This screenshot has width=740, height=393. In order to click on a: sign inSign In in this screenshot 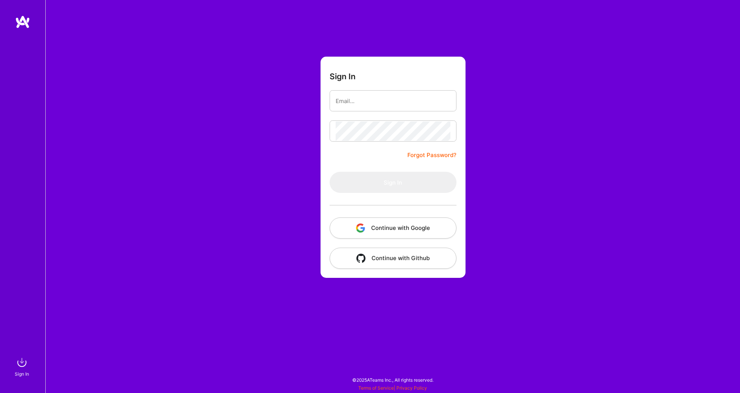, I will do `click(23, 366)`.